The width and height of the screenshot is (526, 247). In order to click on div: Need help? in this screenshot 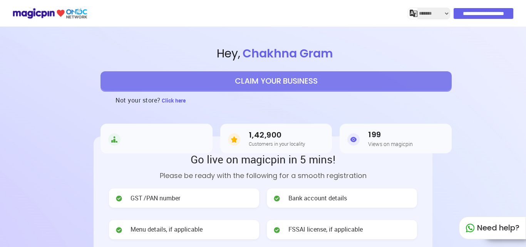, I will do `click(492, 227)`.